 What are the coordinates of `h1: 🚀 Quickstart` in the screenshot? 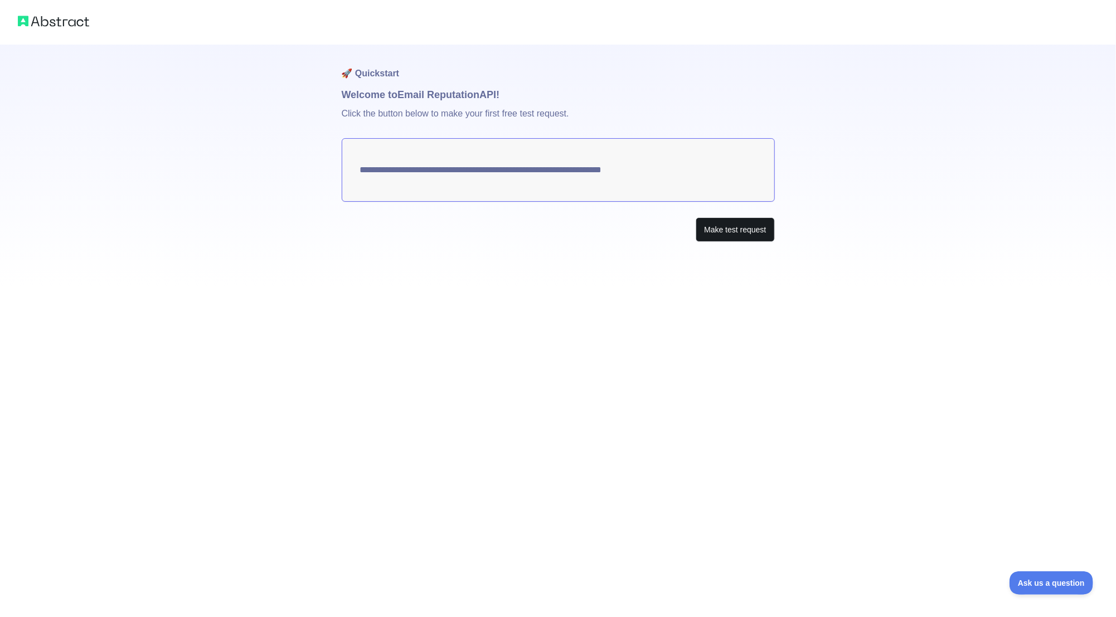 It's located at (558, 66).